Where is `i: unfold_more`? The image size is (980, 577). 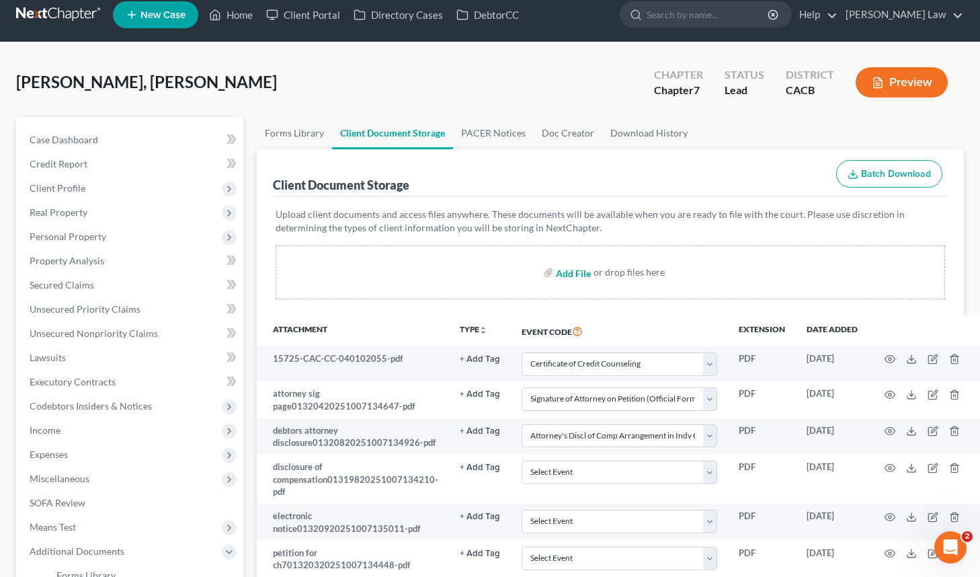
i: unfold_more is located at coordinates (483, 330).